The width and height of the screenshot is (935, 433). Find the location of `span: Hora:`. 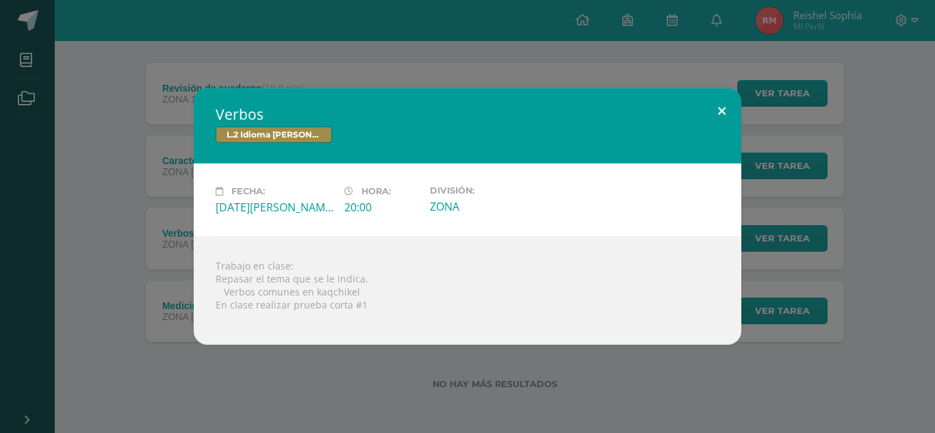

span: Hora: is located at coordinates (376, 191).